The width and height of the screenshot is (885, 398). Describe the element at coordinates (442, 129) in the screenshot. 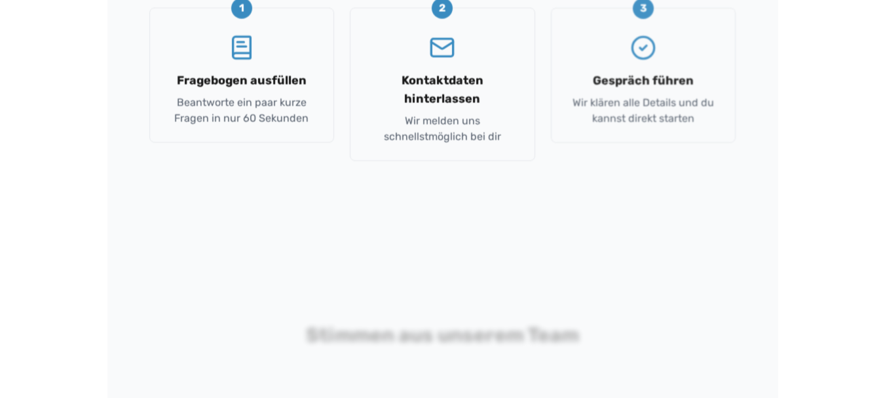

I see `p: Wir melden uns schnellstmöglich bei dir` at that location.